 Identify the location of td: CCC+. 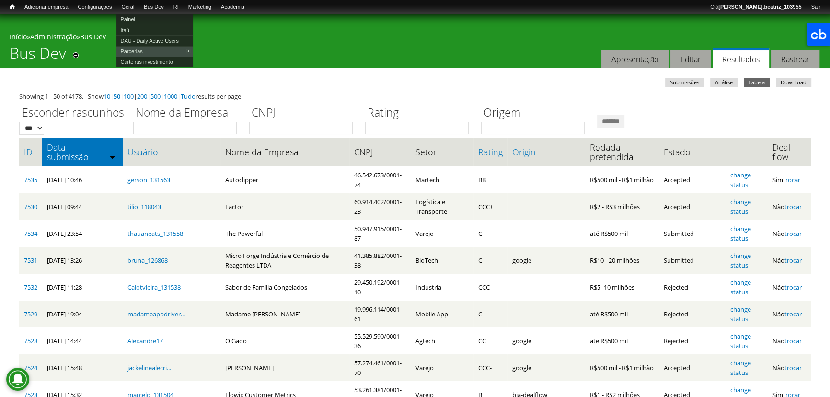
(490, 206).